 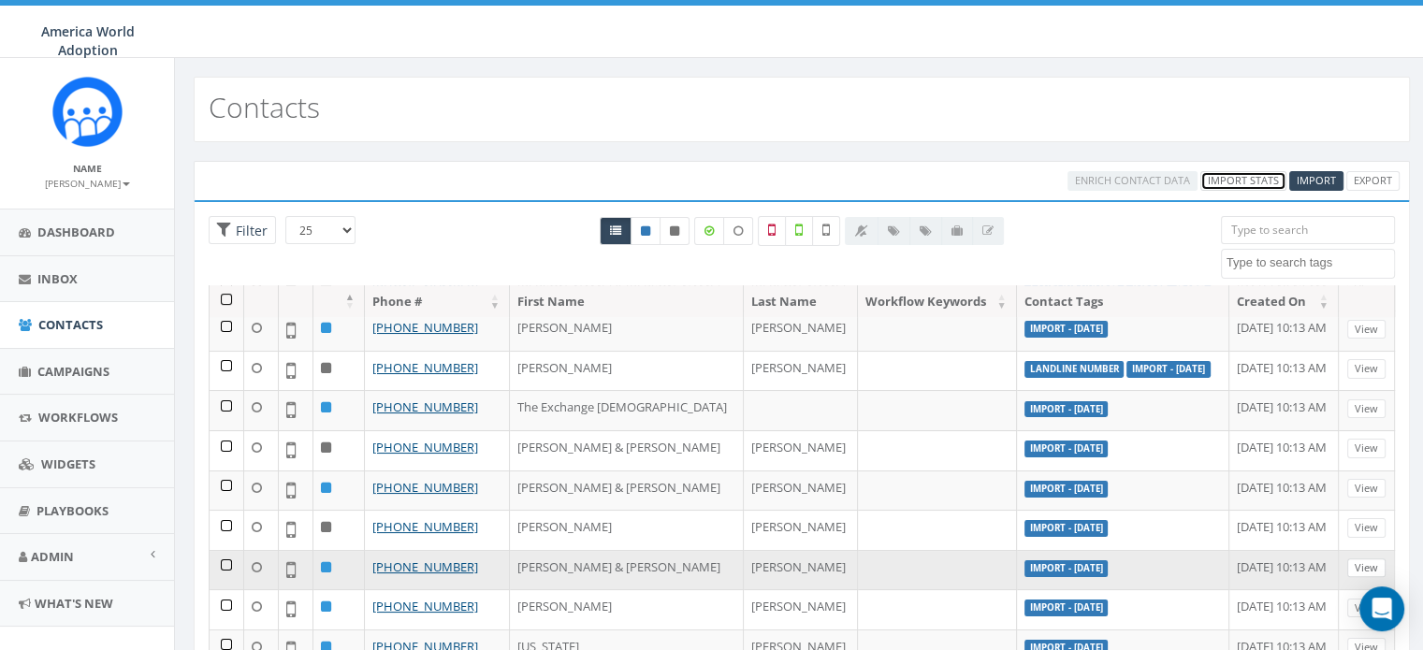 I want to click on span: Admin, so click(x=52, y=557).